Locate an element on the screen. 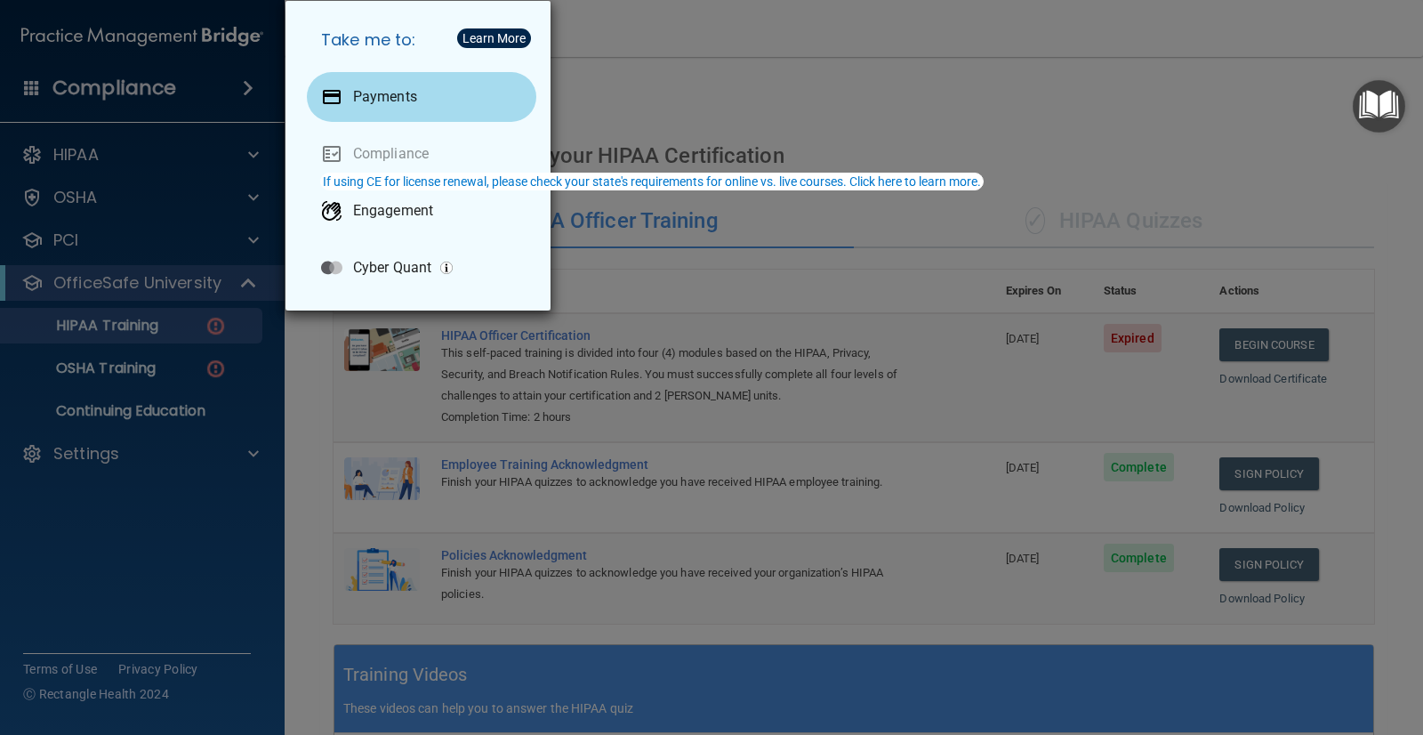 The height and width of the screenshot is (735, 1423). a: Cyber Quant is located at coordinates (422, 268).